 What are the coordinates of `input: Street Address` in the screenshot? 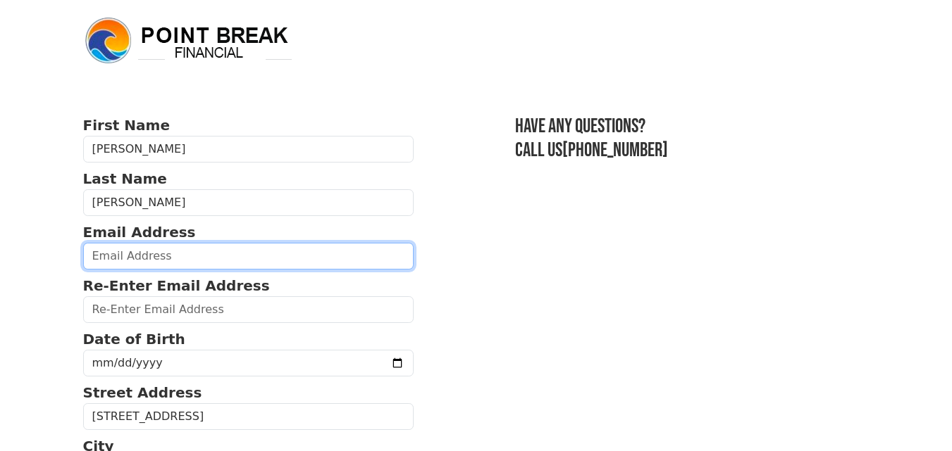 It's located at (249, 417).